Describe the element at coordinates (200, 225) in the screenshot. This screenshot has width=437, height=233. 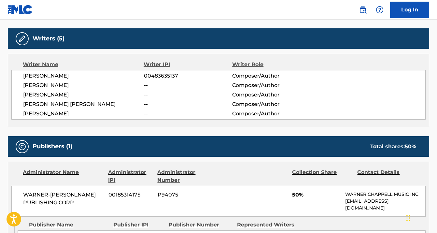
I see `div: Publisher Number` at that location.